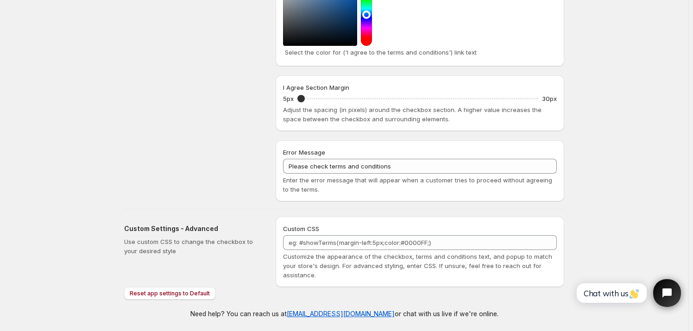 The image size is (693, 331). Describe the element at coordinates (417, 266) in the screenshot. I see `span: Customize the appearance of the checkbox, terms and conditions text, and popup to match your stor...` at that location.